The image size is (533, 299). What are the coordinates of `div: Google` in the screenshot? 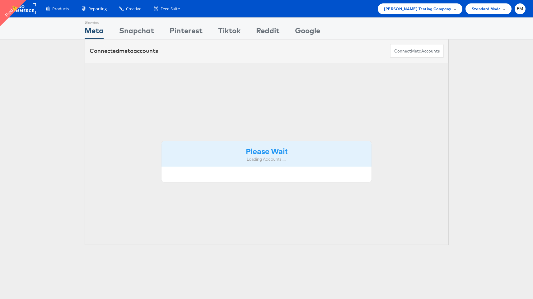 It's located at (308, 32).